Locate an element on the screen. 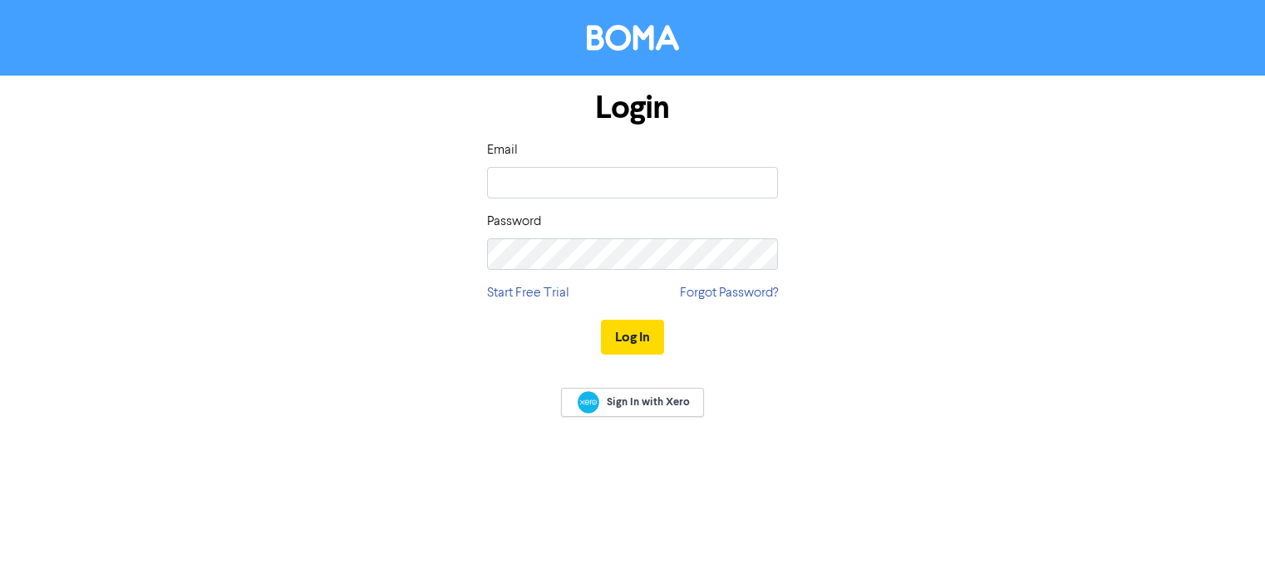 This screenshot has height=578, width=1265. label: Password is located at coordinates (514, 222).